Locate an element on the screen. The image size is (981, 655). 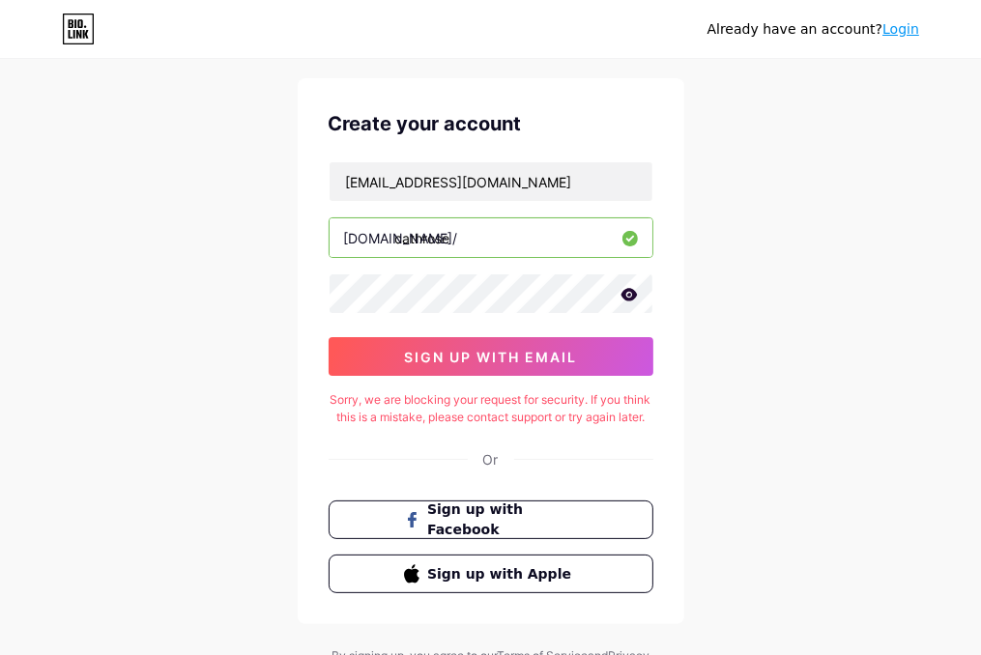
button: Sign up with Apple is located at coordinates (491, 574).